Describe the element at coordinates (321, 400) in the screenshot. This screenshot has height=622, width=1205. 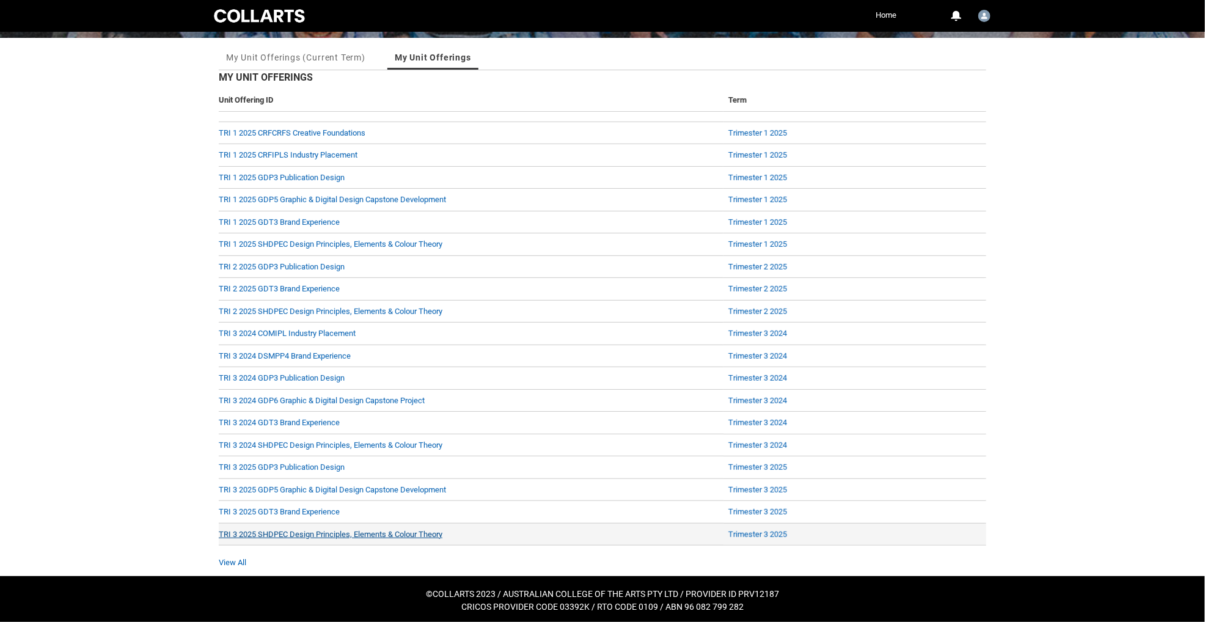
I see `a: TRI 3 2024 GDP6 Graphic & Digital Design Capstone Project` at that location.